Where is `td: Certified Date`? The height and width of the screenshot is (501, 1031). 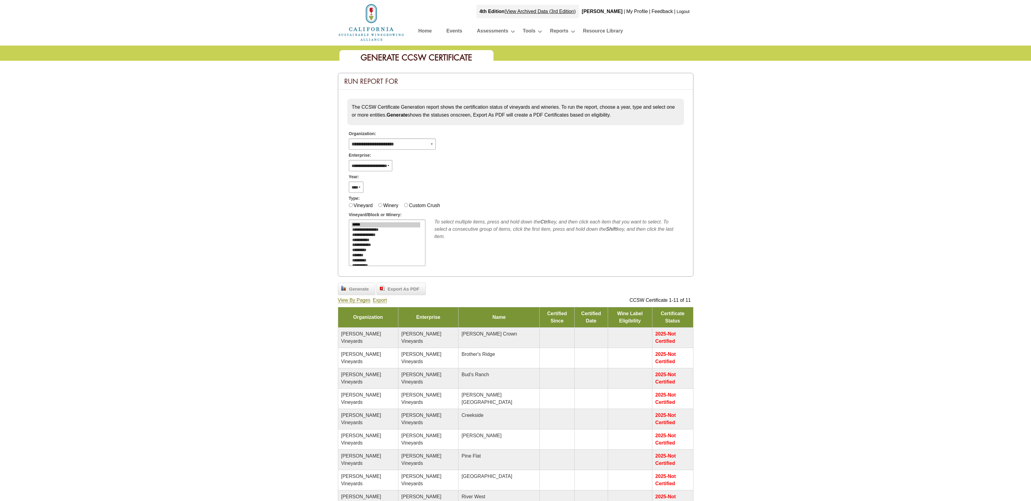
td: Certified Date is located at coordinates (591, 317).